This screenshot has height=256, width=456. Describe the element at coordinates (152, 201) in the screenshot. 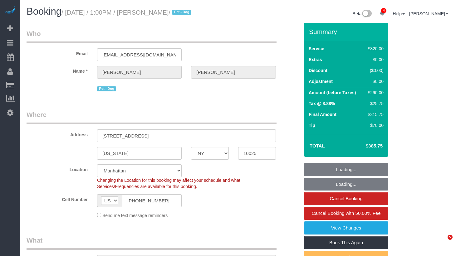

I see `input: Cell Number` at that location.